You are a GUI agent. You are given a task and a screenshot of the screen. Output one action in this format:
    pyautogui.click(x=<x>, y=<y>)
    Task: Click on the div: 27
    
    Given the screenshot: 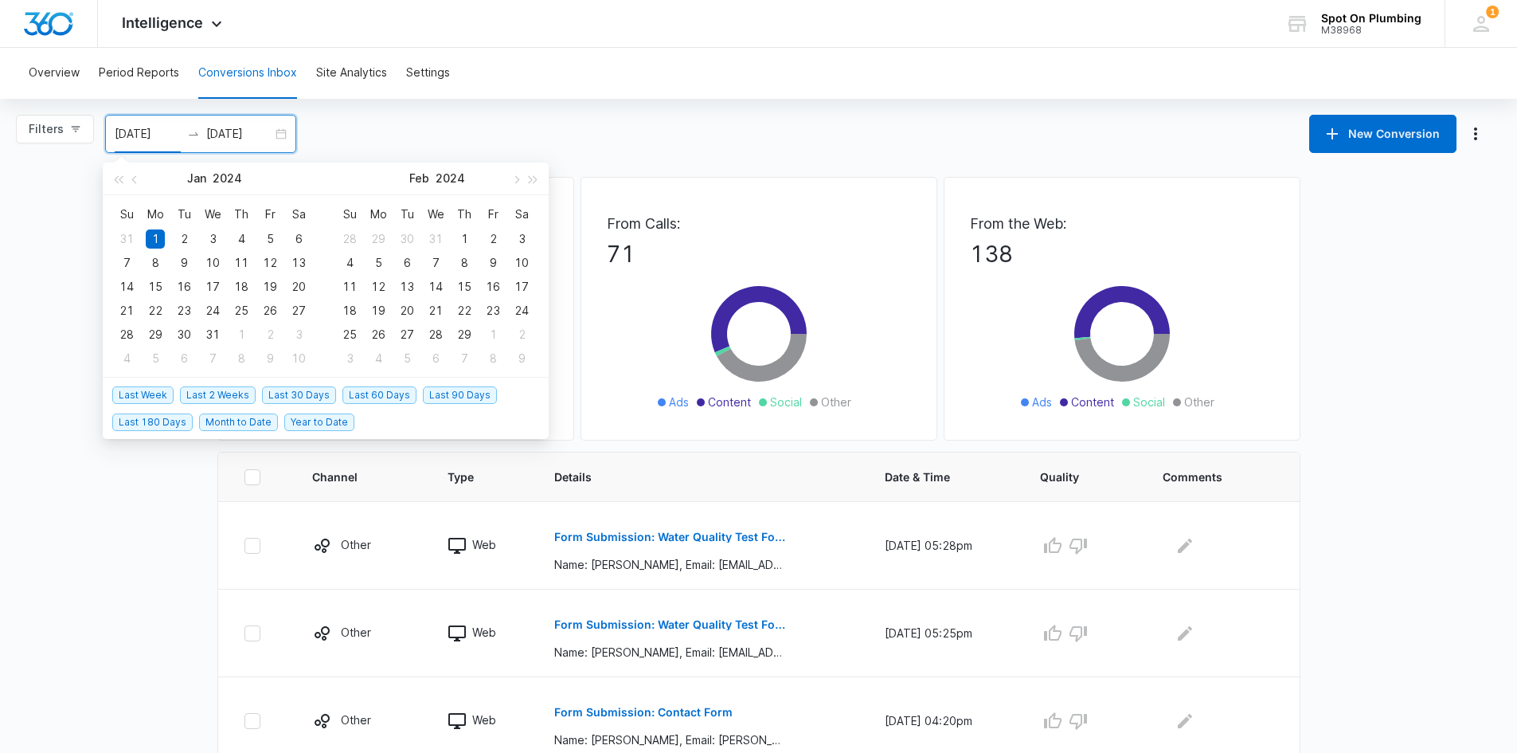 What is the action you would take?
    pyautogui.click(x=407, y=335)
    